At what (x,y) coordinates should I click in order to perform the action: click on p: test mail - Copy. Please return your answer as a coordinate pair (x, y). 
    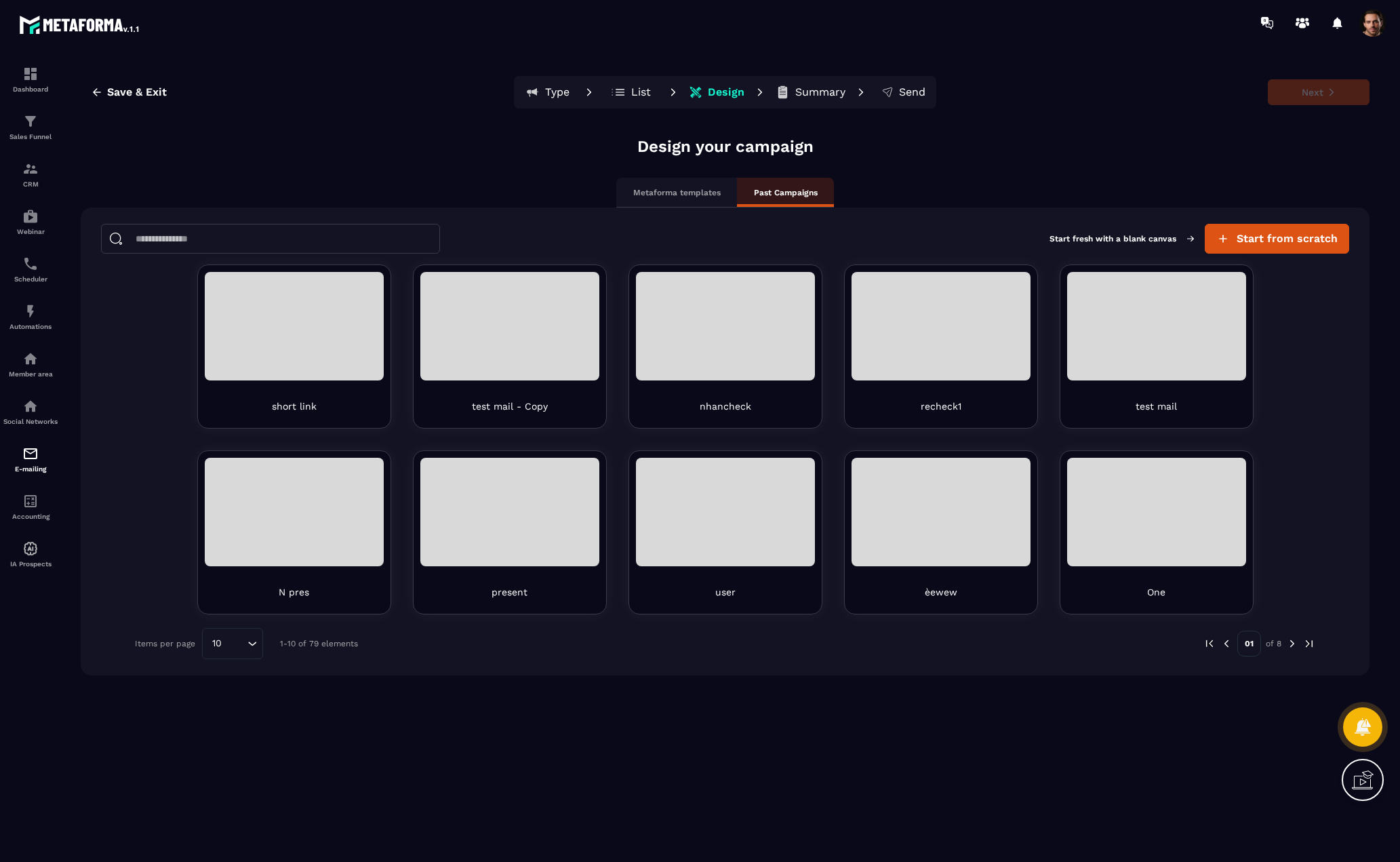
    Looking at the image, I should click on (510, 406).